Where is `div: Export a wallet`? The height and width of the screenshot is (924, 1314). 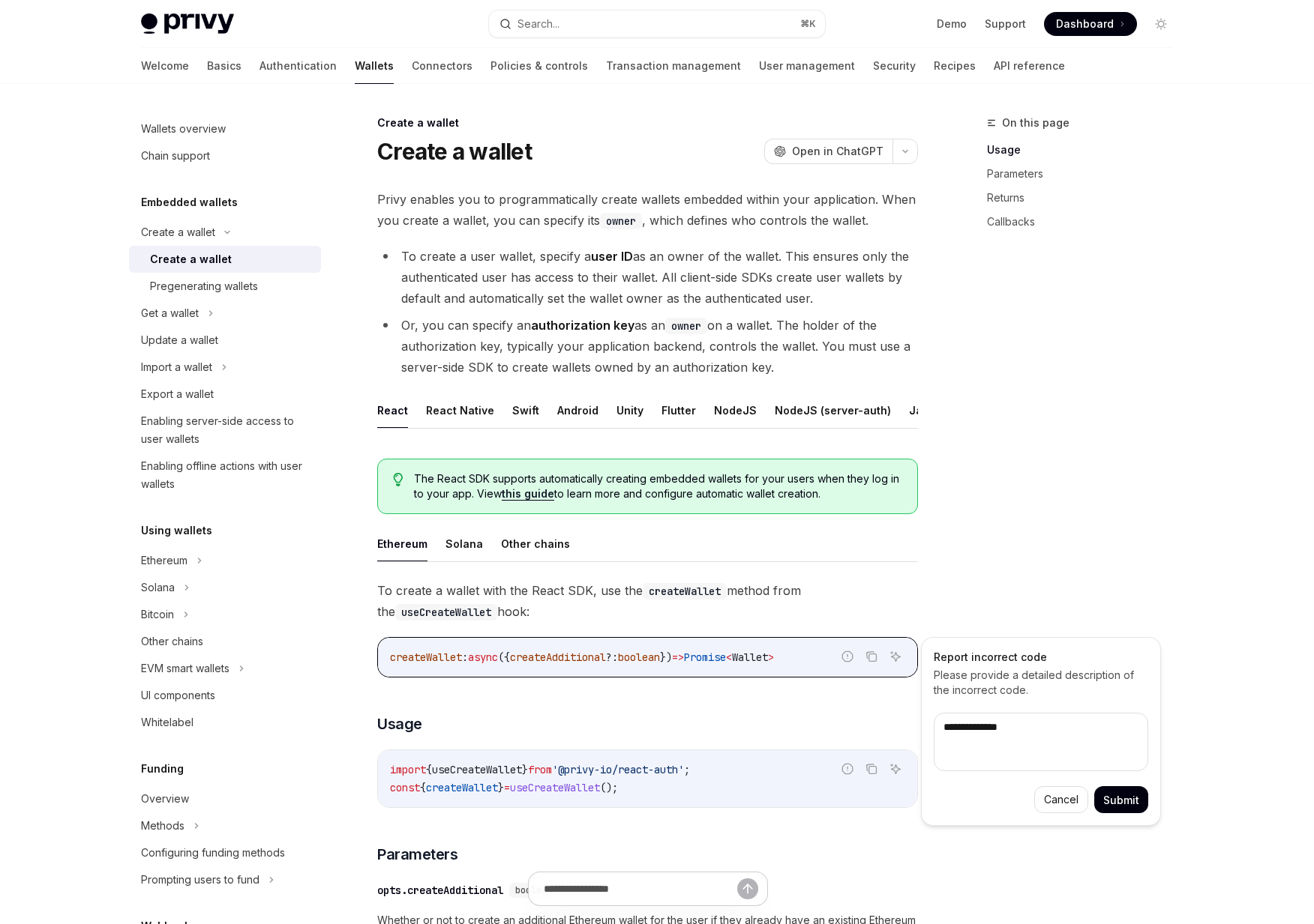
div: Export a wallet is located at coordinates (177, 394).